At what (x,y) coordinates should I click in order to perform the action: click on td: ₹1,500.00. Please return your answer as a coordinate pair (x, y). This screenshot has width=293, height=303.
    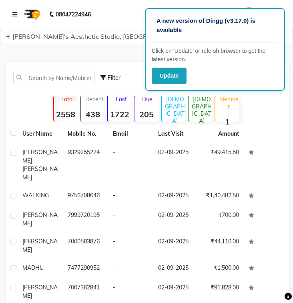
    Looking at the image, I should click on (221, 268).